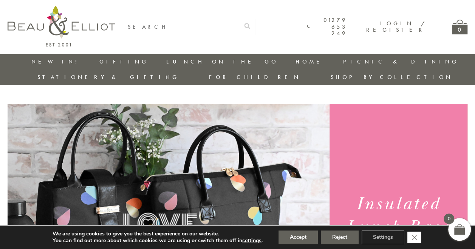 This screenshot has height=249, width=475. I want to click on a: Home, so click(311, 62).